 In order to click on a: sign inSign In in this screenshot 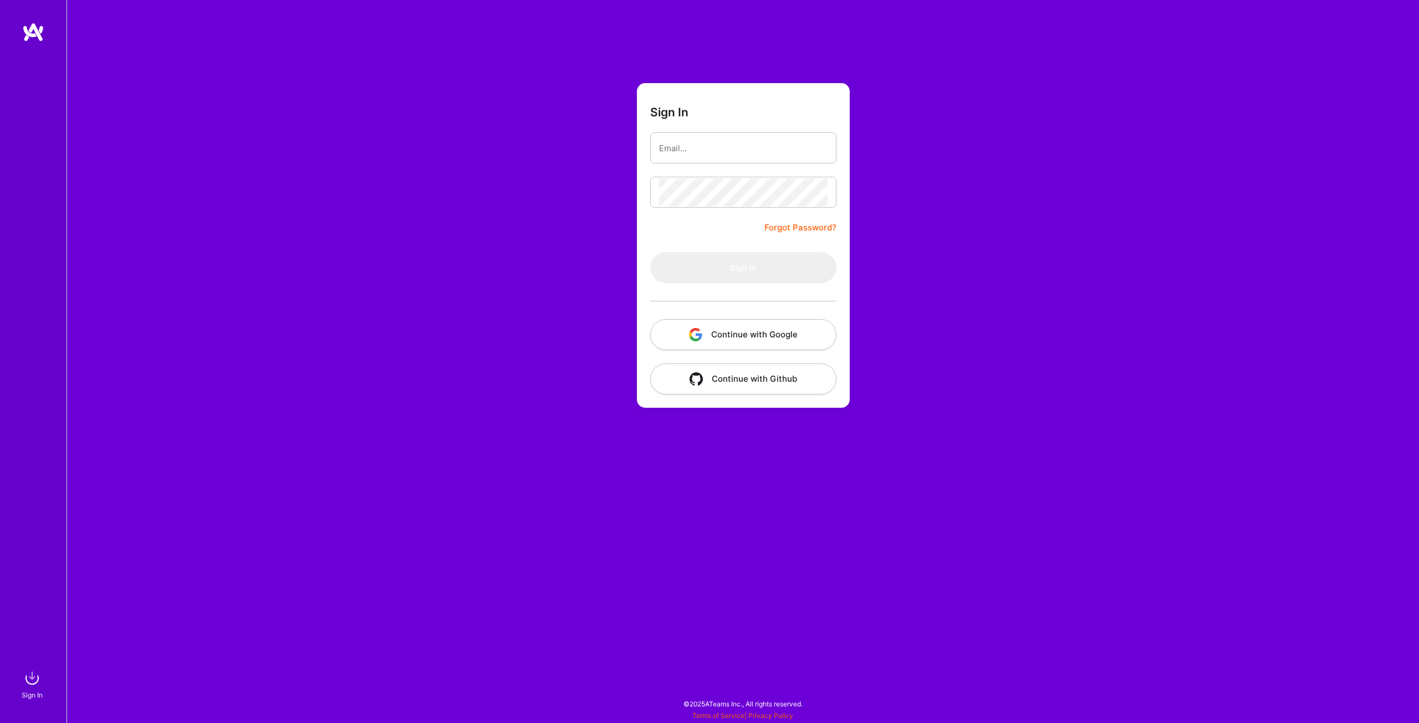, I will do `click(33, 684)`.